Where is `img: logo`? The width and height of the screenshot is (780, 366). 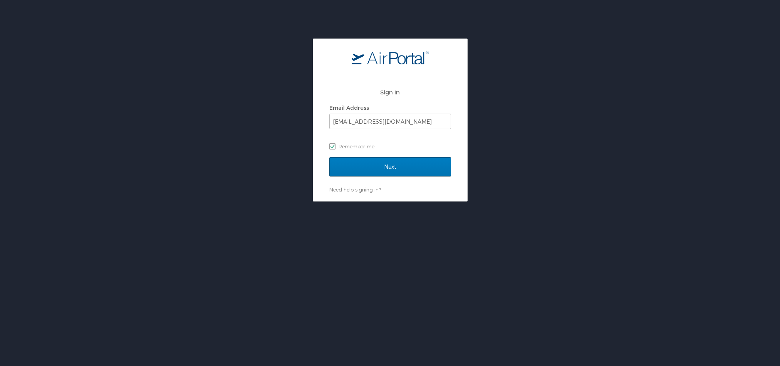 img: logo is located at coordinates (390, 57).